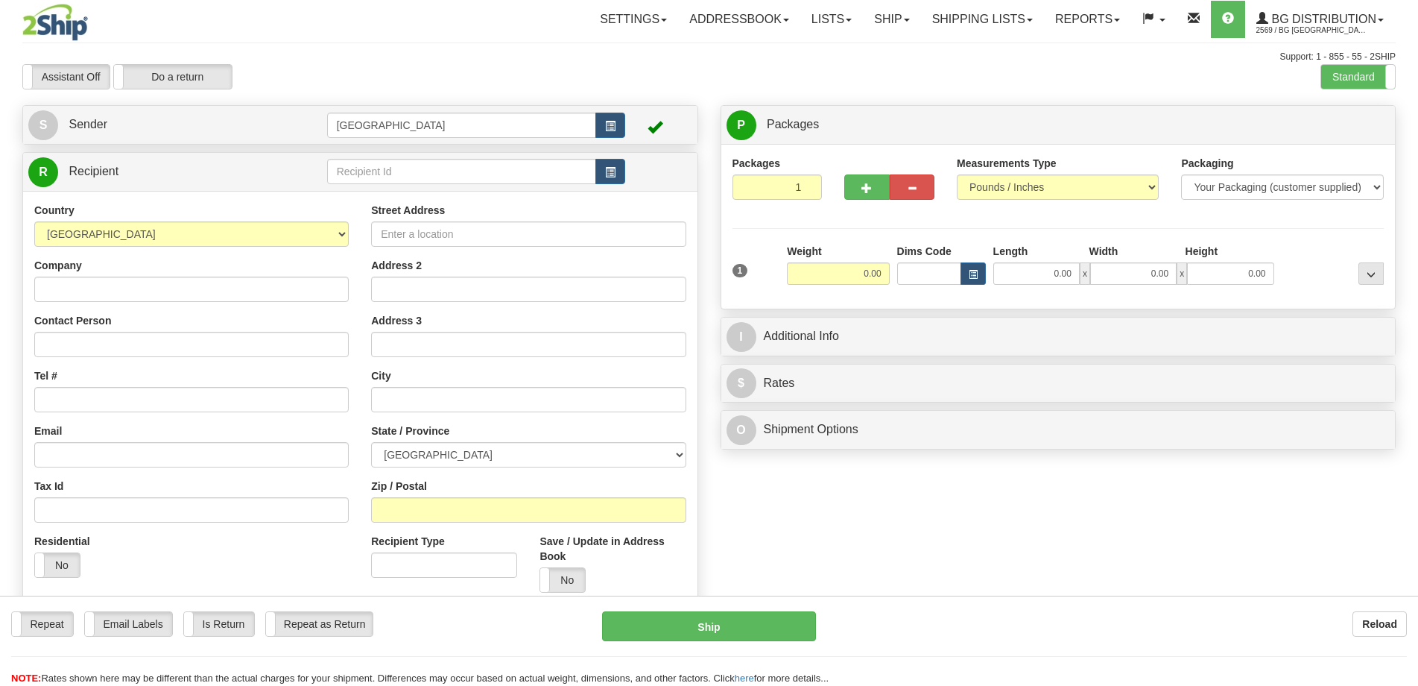  I want to click on label: Packaging, so click(1207, 163).